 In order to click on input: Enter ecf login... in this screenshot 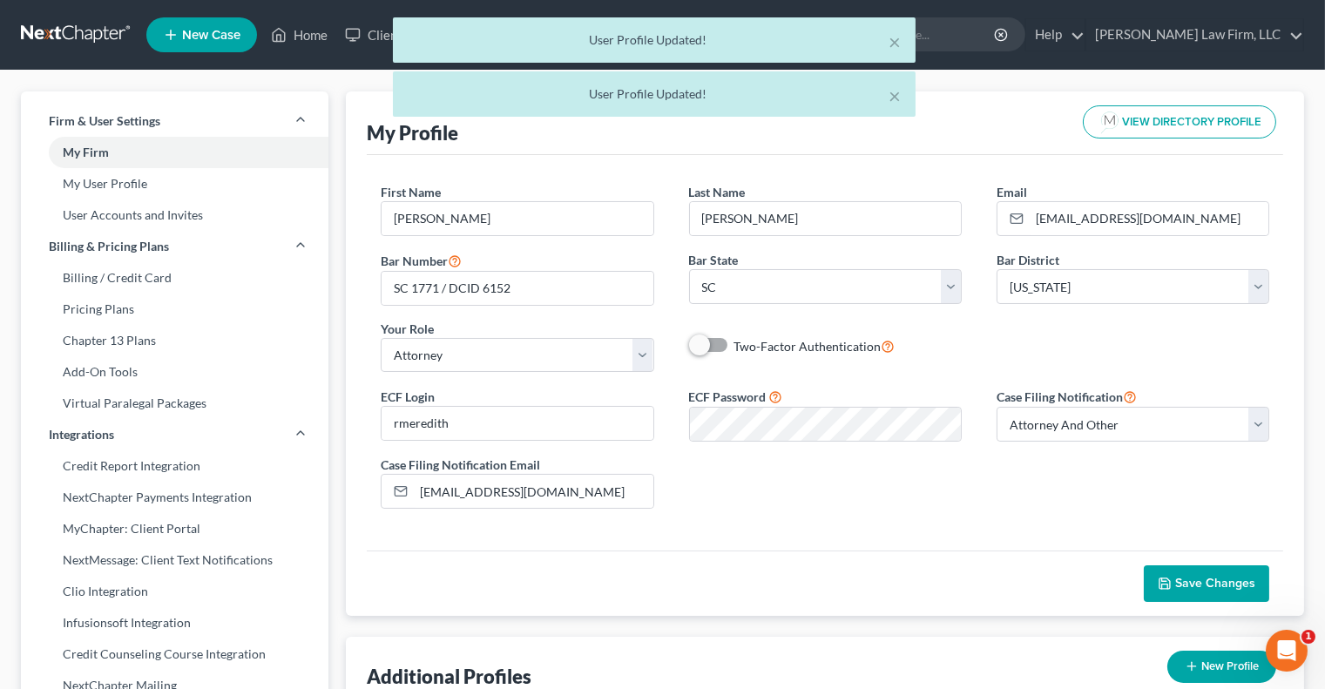, I will do `click(517, 423)`.